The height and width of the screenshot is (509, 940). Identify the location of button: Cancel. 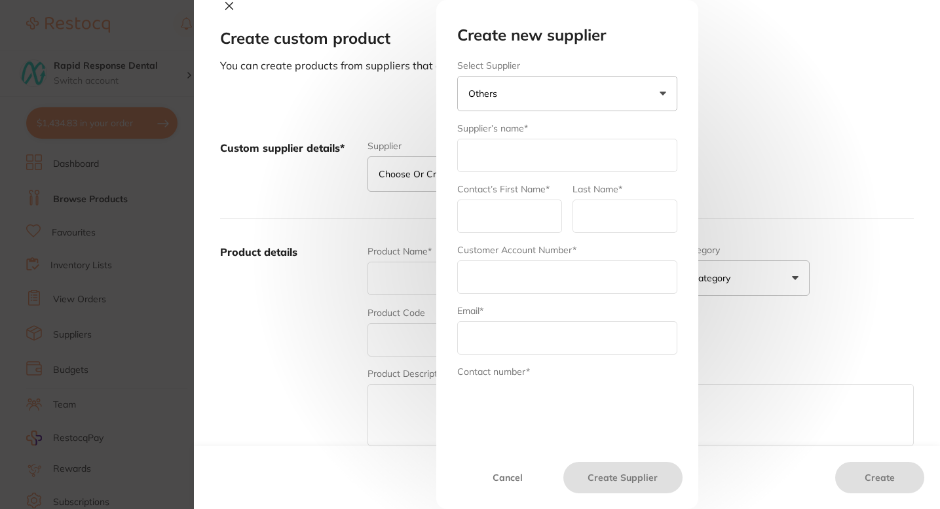
(507, 478).